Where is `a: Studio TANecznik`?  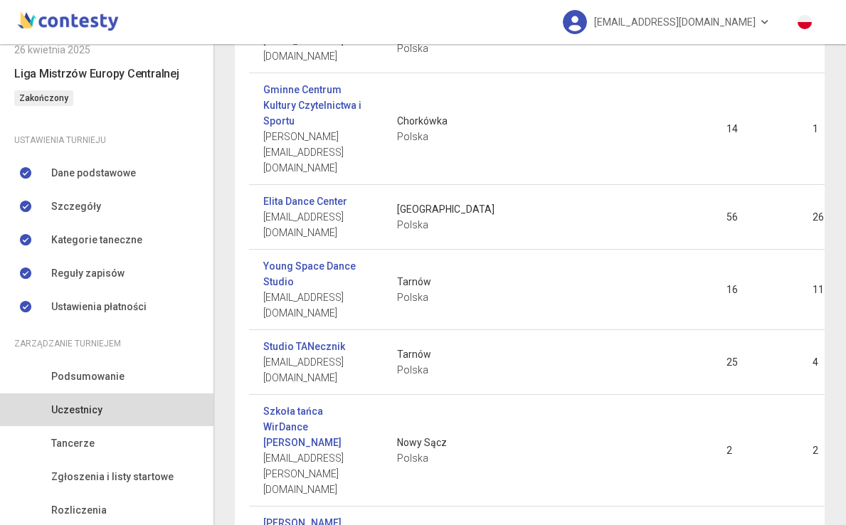
a: Studio TANecznik is located at coordinates (304, 347).